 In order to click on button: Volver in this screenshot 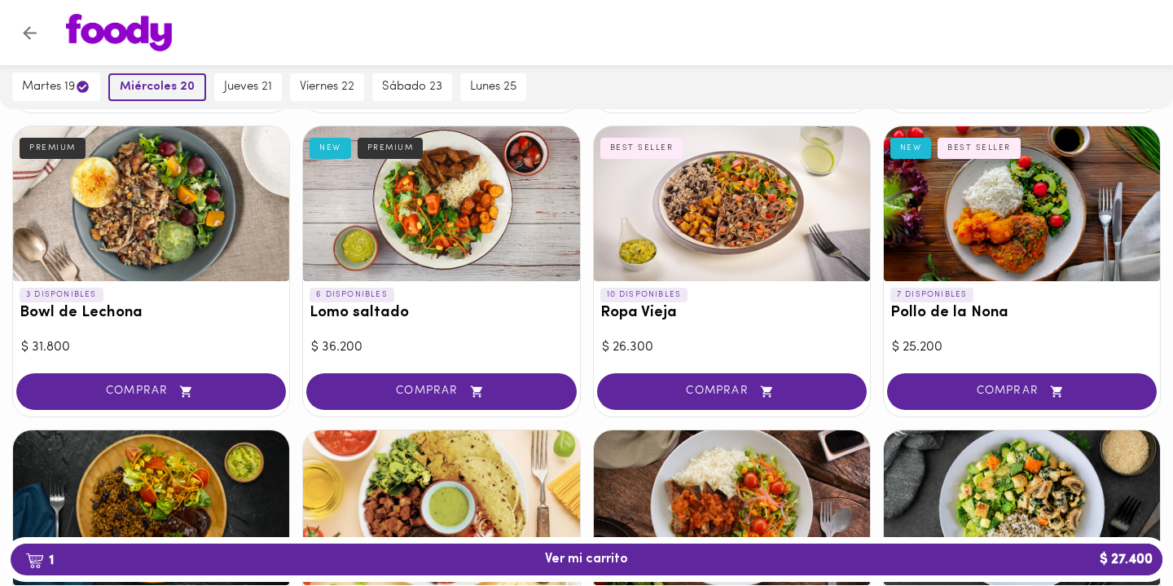, I will do `click(29, 33)`.